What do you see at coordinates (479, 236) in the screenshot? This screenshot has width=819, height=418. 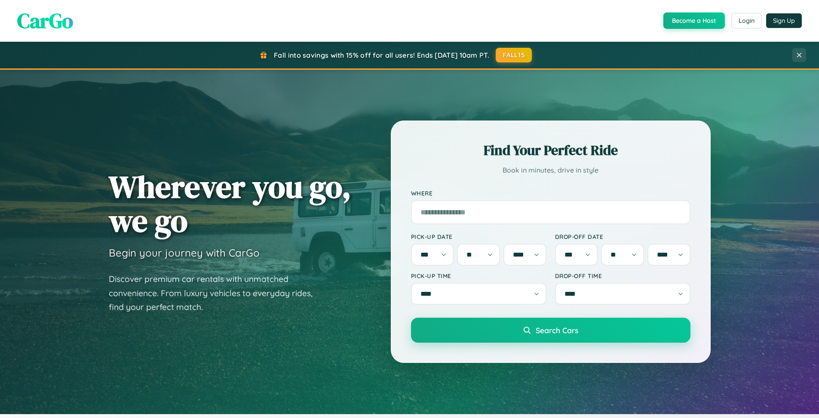 I see `label: Pick-up Date` at bounding box center [479, 236].